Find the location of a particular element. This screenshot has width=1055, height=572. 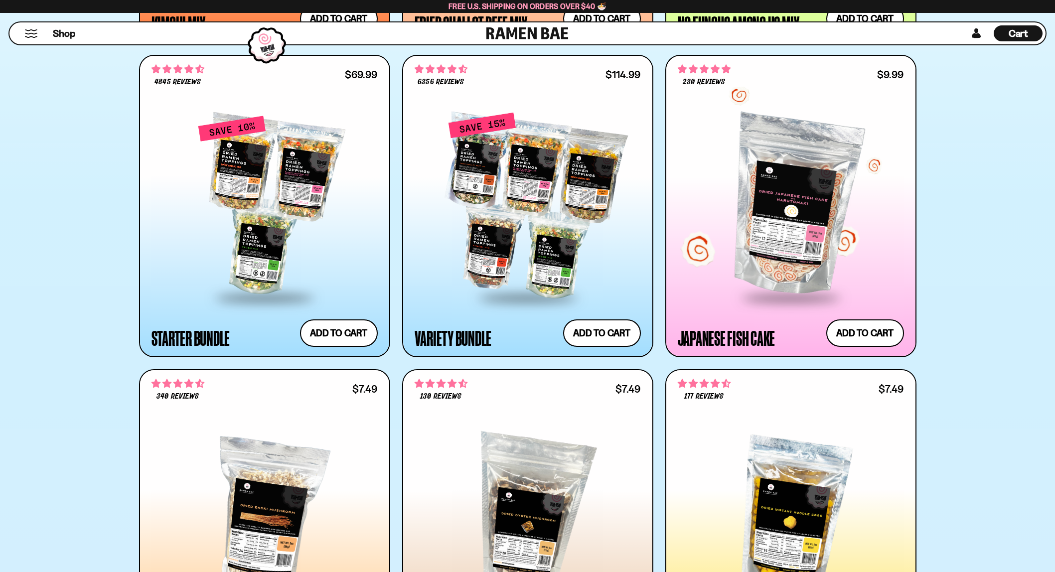

div: $114.99 is located at coordinates (623, 74).